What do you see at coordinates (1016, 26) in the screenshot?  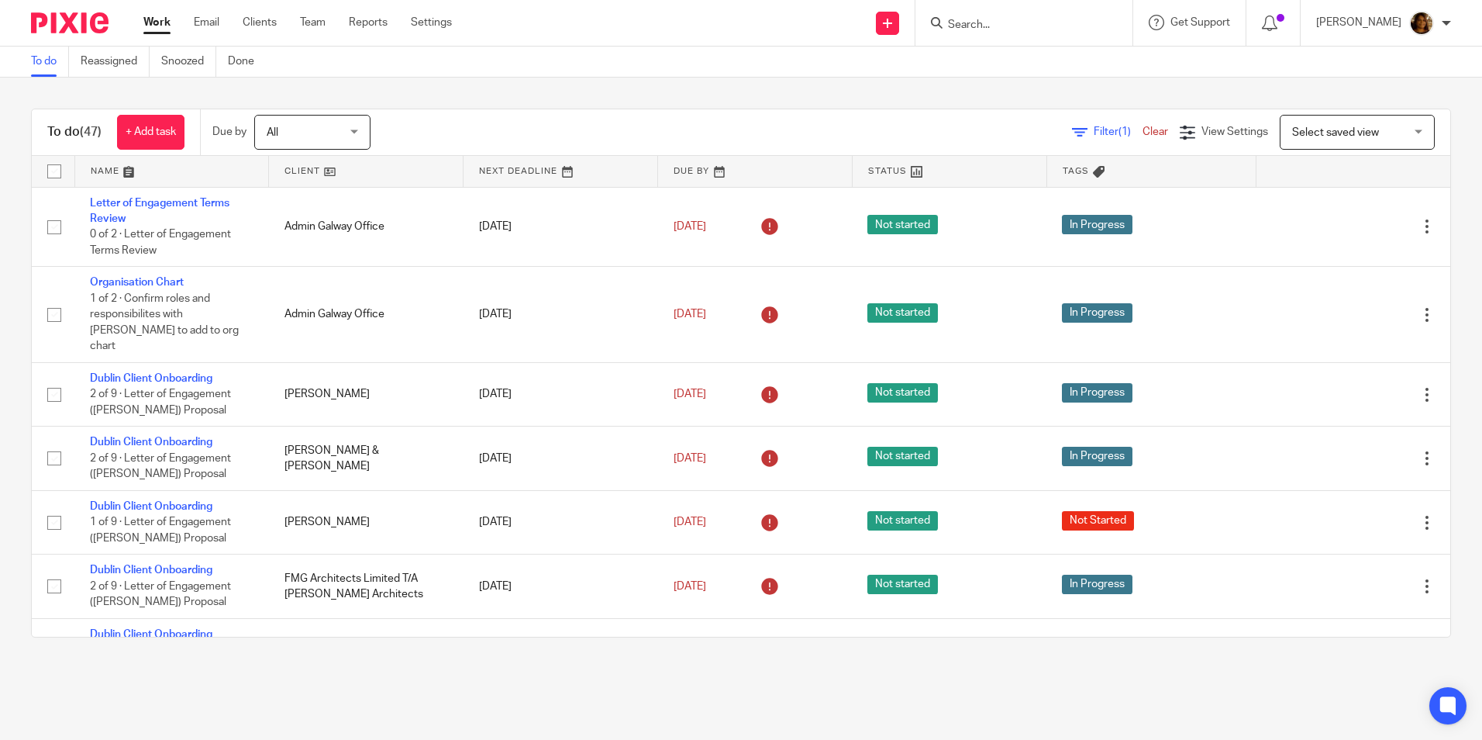 I see `input: Search` at bounding box center [1016, 26].